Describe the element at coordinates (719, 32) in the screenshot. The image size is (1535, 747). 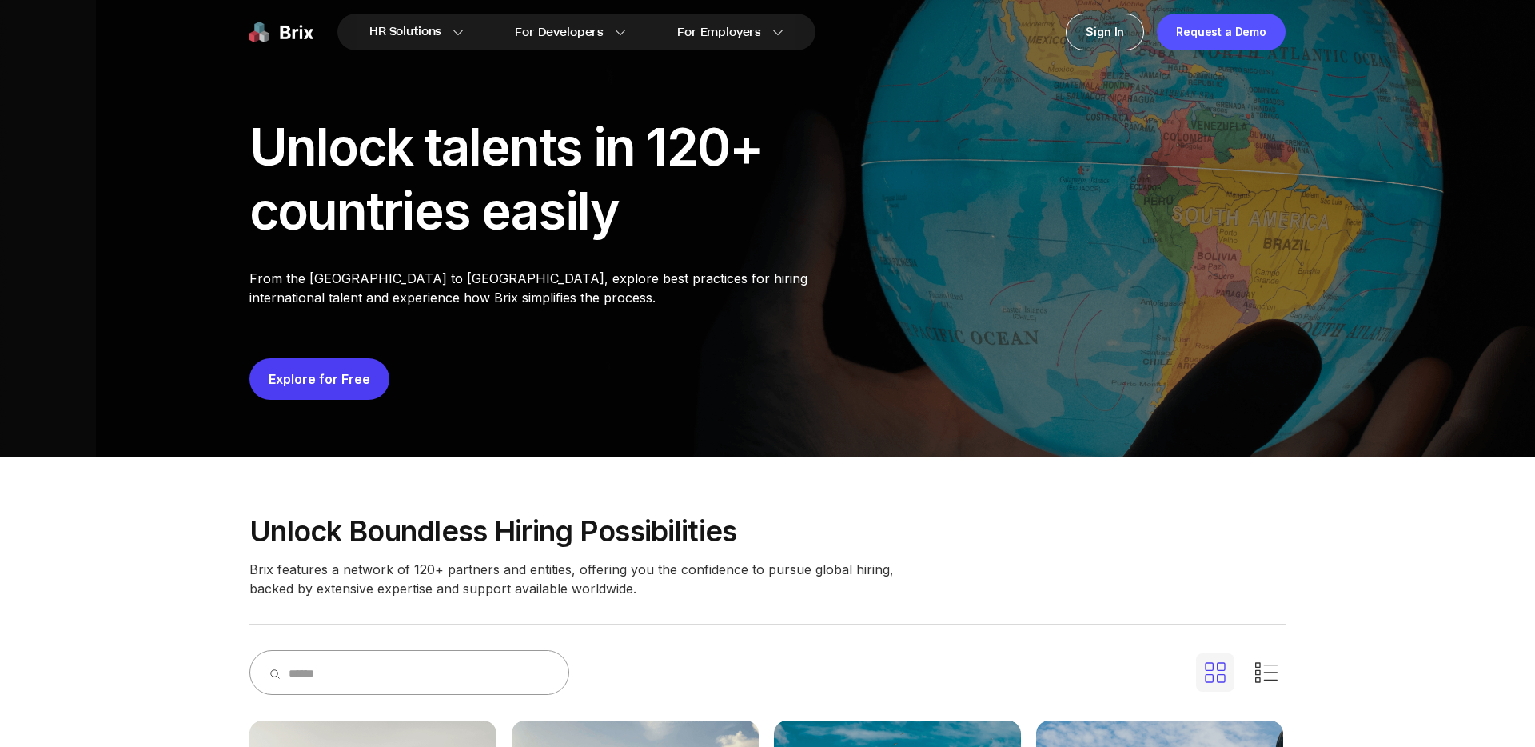
I see `span: For Employers` at that location.